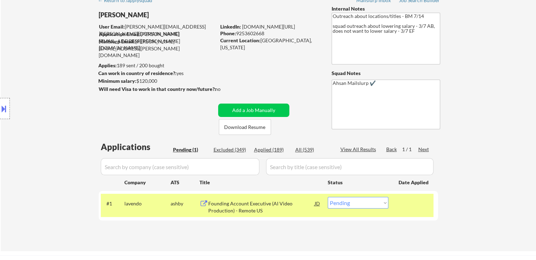  What do you see at coordinates (117, 41) in the screenshot?
I see `strong: Mailslurp Email:` at bounding box center [117, 41].